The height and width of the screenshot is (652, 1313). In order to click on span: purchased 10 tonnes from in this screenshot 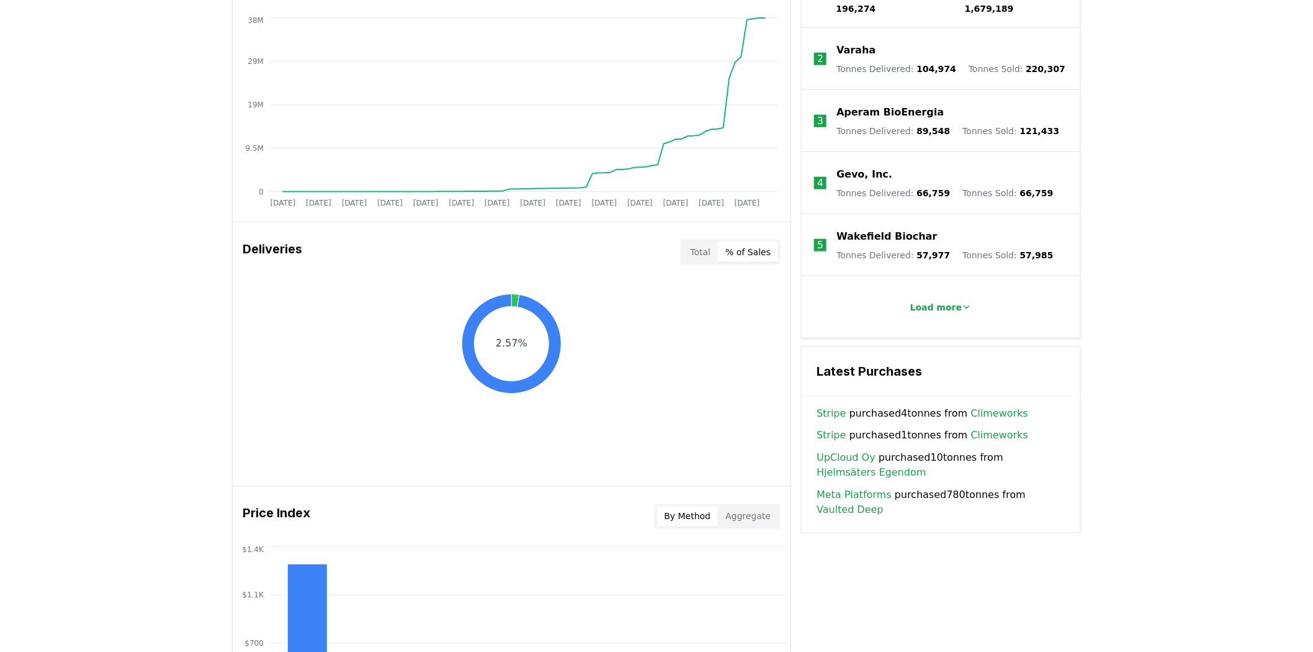, I will do `click(941, 466)`.